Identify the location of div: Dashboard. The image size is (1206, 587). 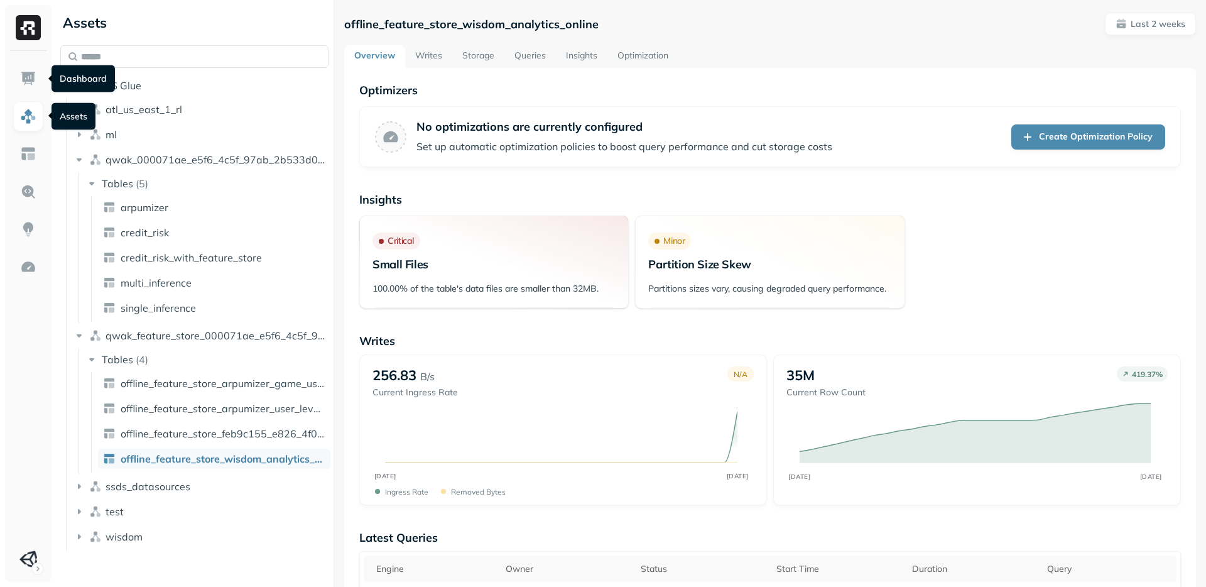
(83, 79).